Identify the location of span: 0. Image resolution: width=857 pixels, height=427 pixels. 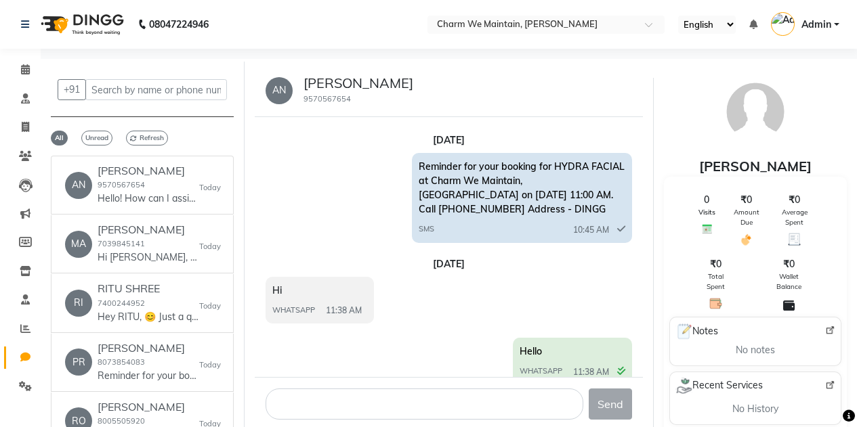
(706, 200).